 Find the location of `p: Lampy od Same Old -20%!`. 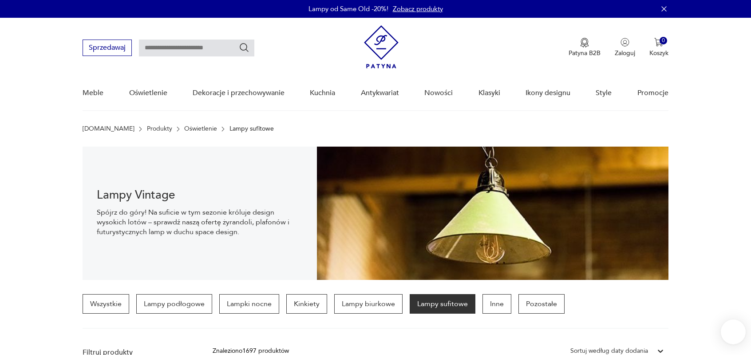

p: Lampy od Same Old -20%! is located at coordinates (348, 9).